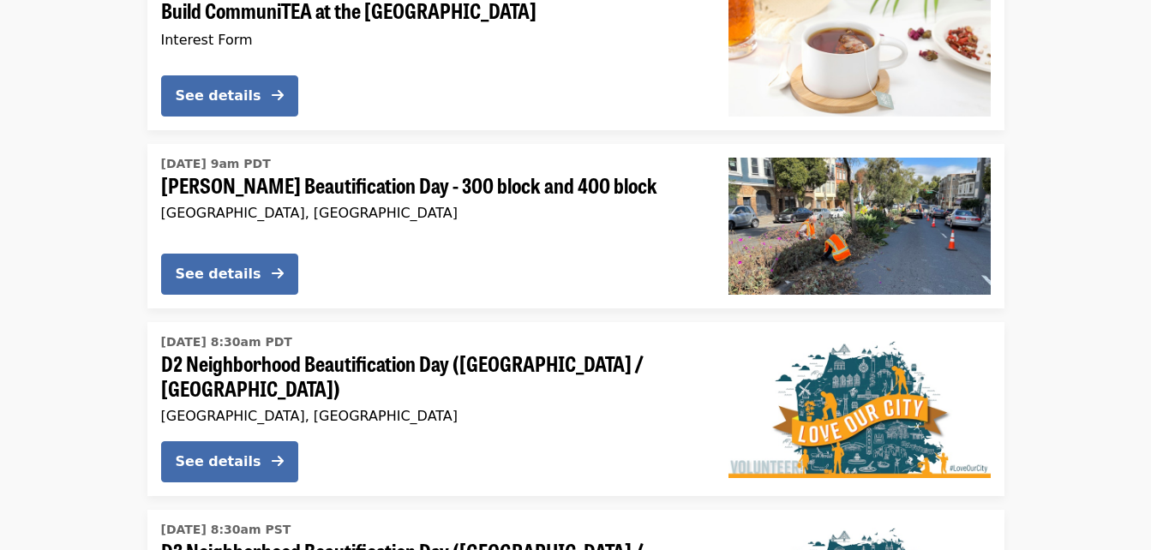 This screenshot has height=550, width=1151. I want to click on img: Guerrero Beautification Day - 300 block and 400 block organized by SF Public Works, so click(860, 226).